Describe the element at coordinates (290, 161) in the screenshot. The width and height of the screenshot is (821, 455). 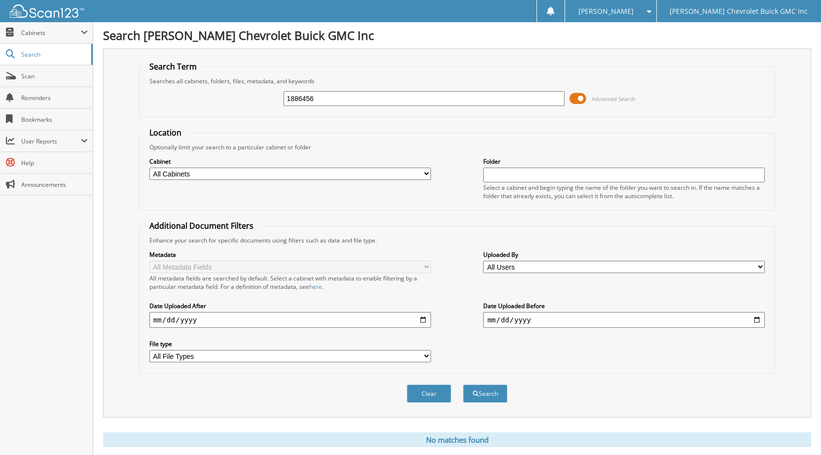
I see `label: Cabinet` at that location.